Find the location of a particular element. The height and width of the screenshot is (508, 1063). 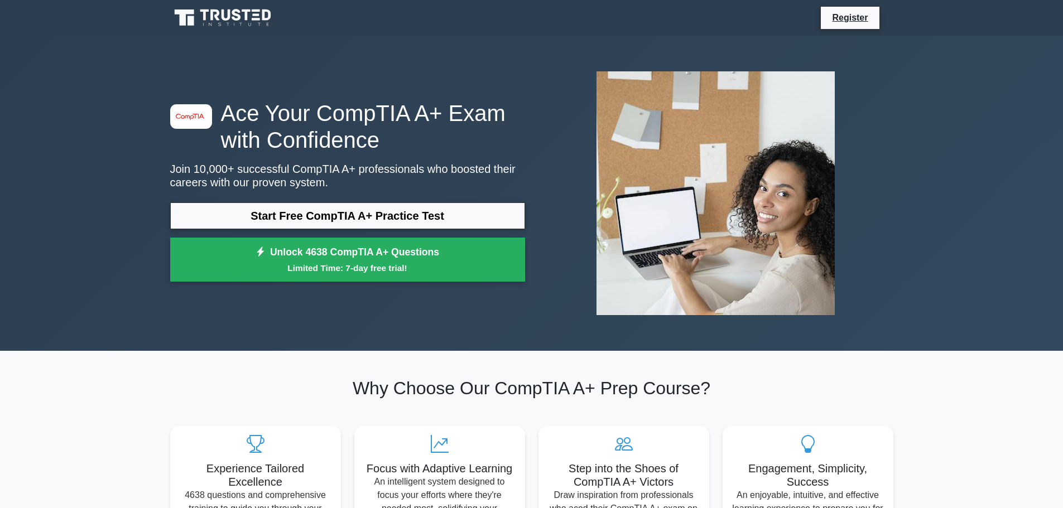

p: Join 10,000+ successful CompTIA A+ professionals who boosted their careers with our proven system. is located at coordinates (348, 176).